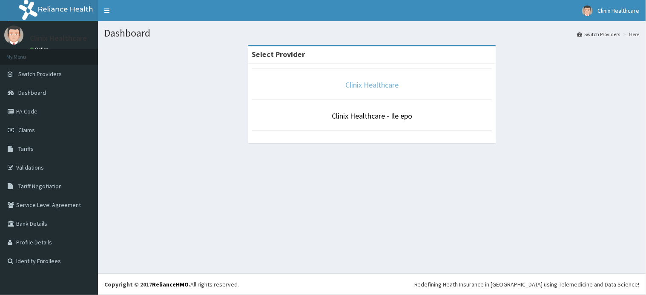 This screenshot has height=295, width=646. I want to click on h1: Dashboard, so click(372, 33).